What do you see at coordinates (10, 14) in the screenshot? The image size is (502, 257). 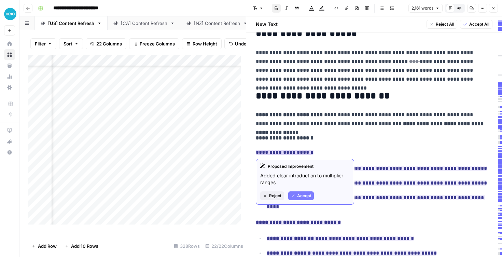 I see `button: Workspace: XeroOps` at bounding box center [10, 14].